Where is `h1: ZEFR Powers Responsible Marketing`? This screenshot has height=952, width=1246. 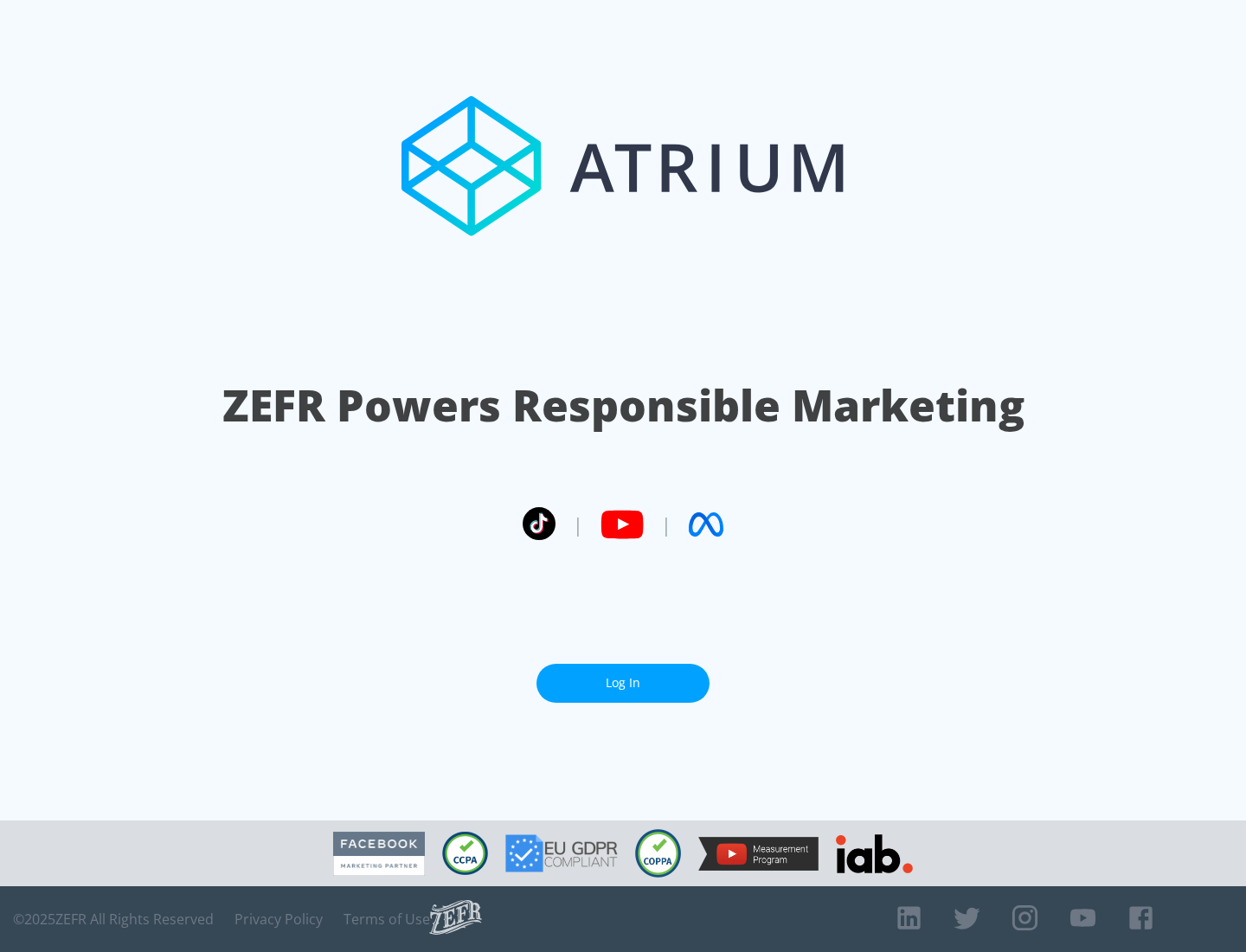 h1: ZEFR Powers Responsible Marketing is located at coordinates (623, 405).